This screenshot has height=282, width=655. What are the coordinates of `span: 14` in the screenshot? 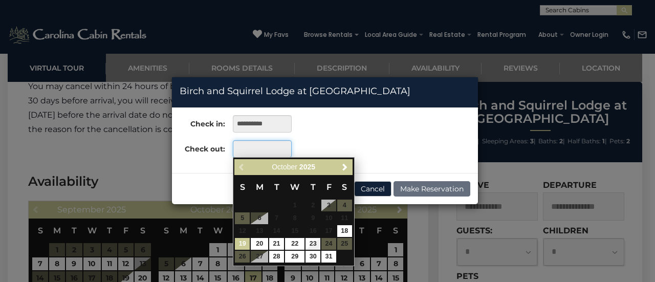 It's located at (276, 231).